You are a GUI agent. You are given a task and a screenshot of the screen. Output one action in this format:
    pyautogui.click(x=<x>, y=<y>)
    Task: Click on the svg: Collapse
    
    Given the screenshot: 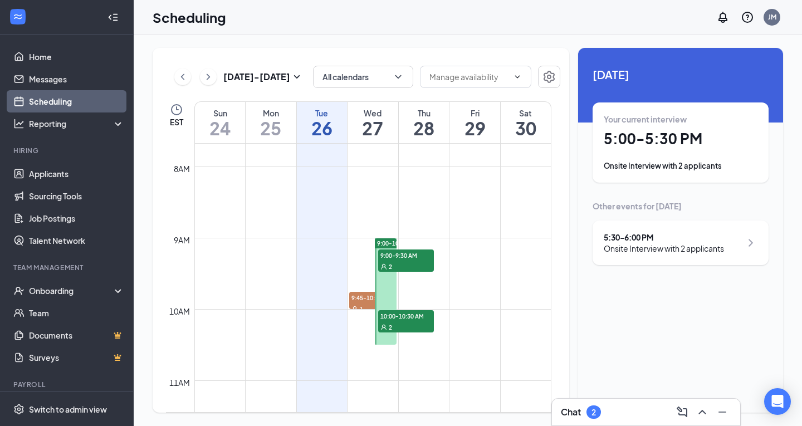 What is the action you would take?
    pyautogui.click(x=113, y=17)
    